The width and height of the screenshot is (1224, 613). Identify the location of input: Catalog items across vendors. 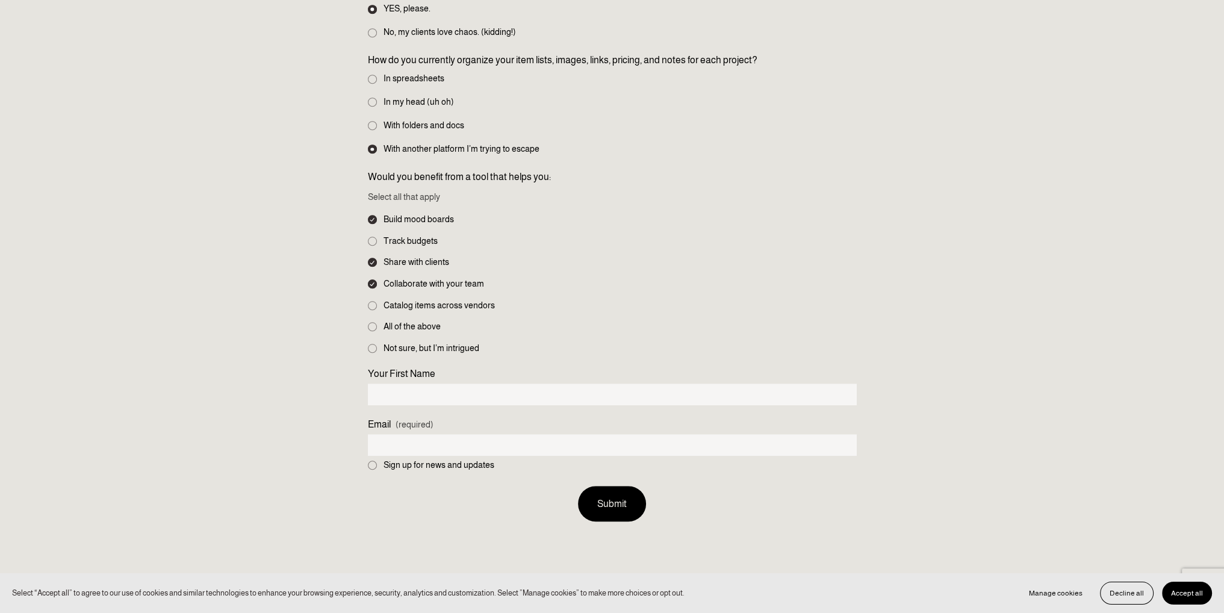
(372, 305).